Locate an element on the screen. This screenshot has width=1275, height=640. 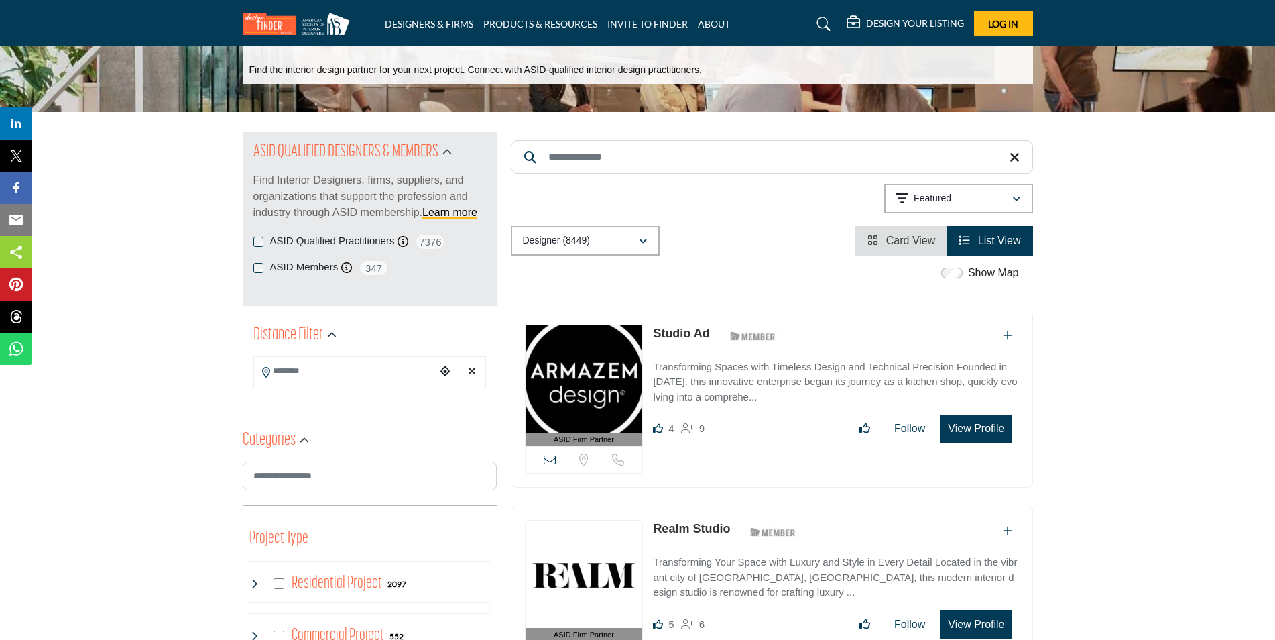
a: View List is located at coordinates (990, 240).